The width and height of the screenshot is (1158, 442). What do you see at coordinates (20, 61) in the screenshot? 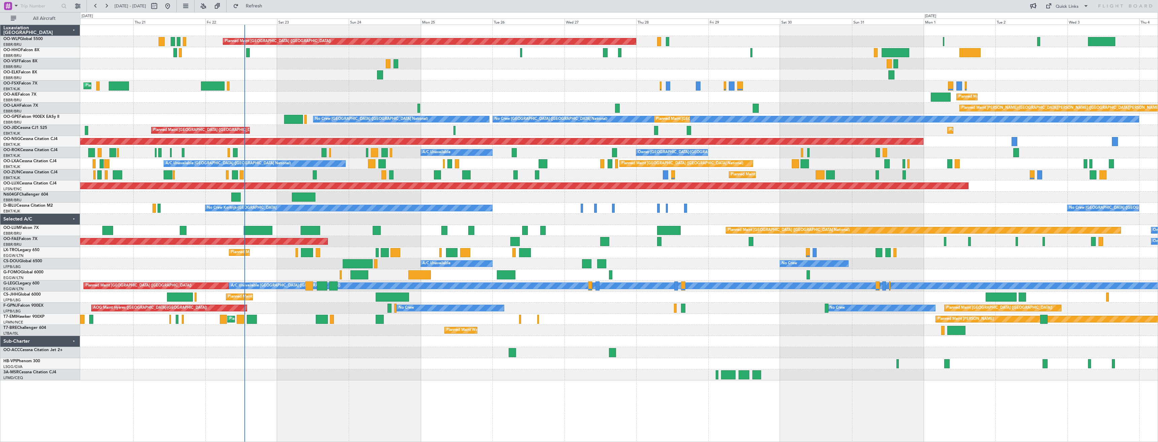
I see `a: OO-VSFFalcon 8X` at bounding box center [20, 61].